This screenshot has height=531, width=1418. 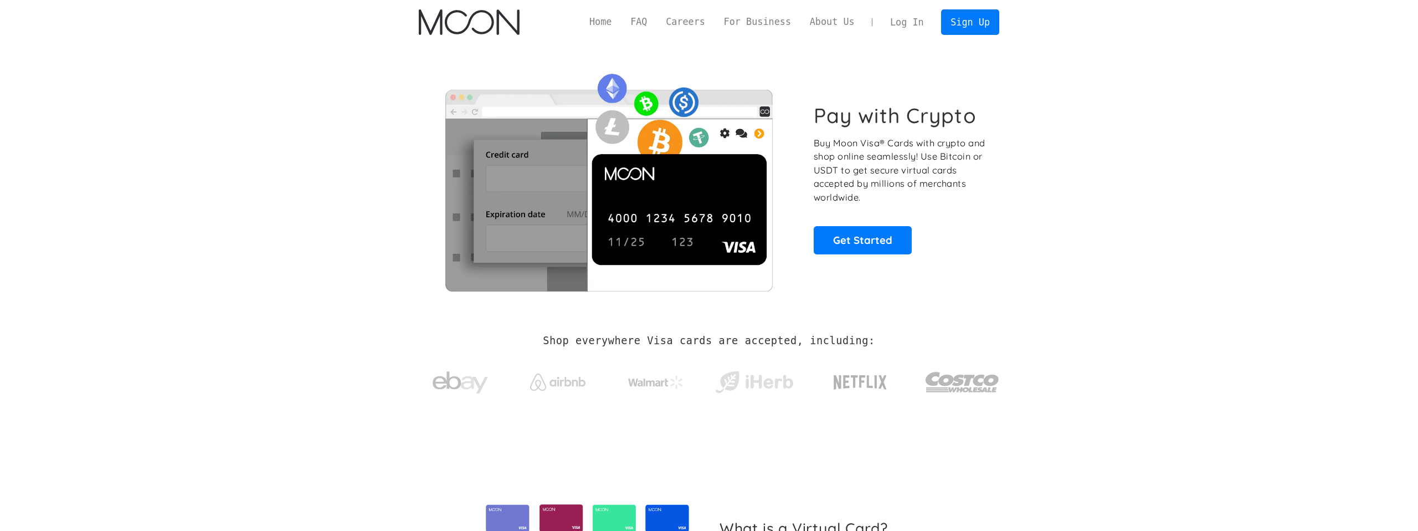 What do you see at coordinates (608, 178) in the screenshot?
I see `img: Moon Cards let you spend your crypto anywhere Visa is accepted.` at bounding box center [608, 178].